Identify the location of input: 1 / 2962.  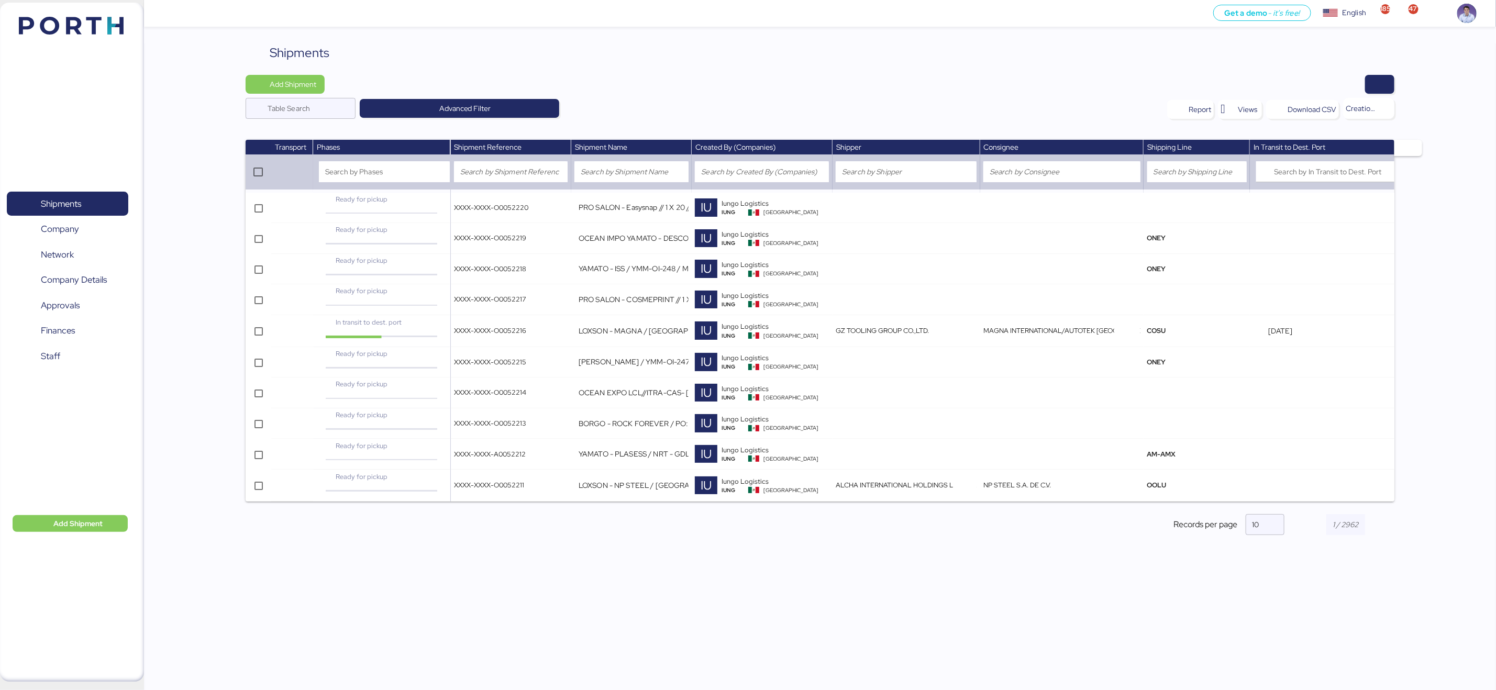
(1346, 525).